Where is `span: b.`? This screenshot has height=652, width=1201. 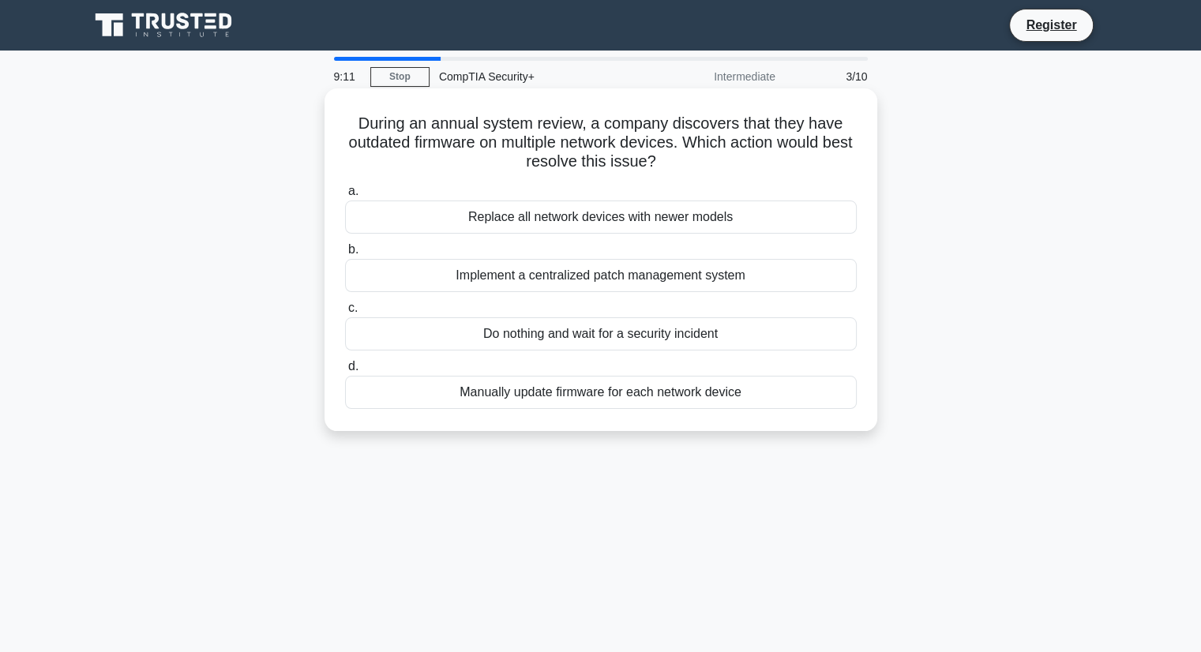
span: b. is located at coordinates (353, 249).